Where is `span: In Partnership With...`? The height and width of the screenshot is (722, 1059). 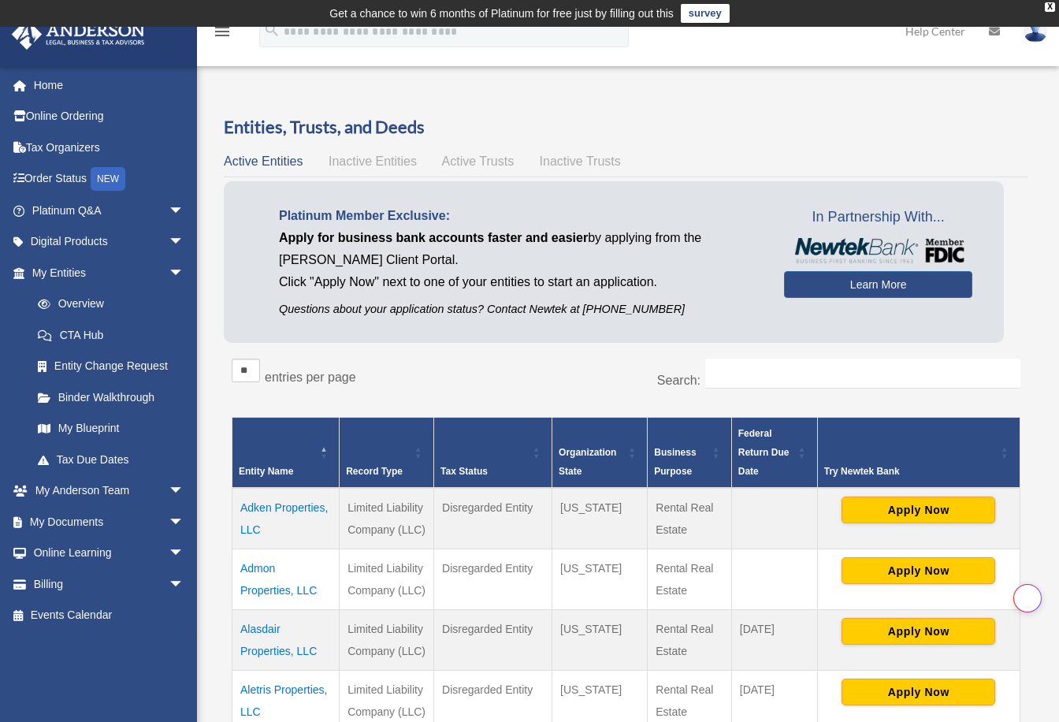
span: In Partnership With... is located at coordinates (878, 217).